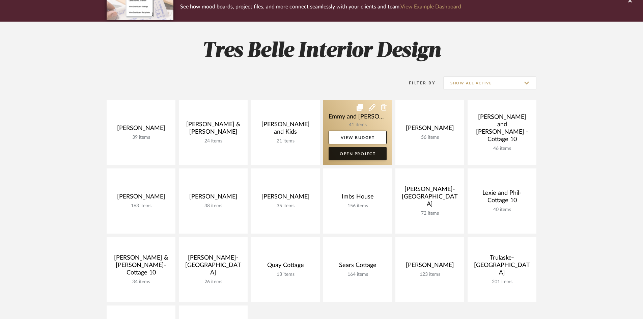  Describe the element at coordinates (418, 83) in the screenshot. I see `div: Filter By` at that location.